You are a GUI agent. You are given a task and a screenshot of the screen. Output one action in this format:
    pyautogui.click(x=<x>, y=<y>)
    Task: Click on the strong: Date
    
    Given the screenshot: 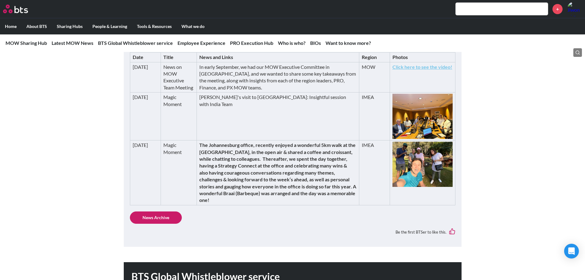 What is the action you would take?
    pyautogui.click(x=138, y=57)
    